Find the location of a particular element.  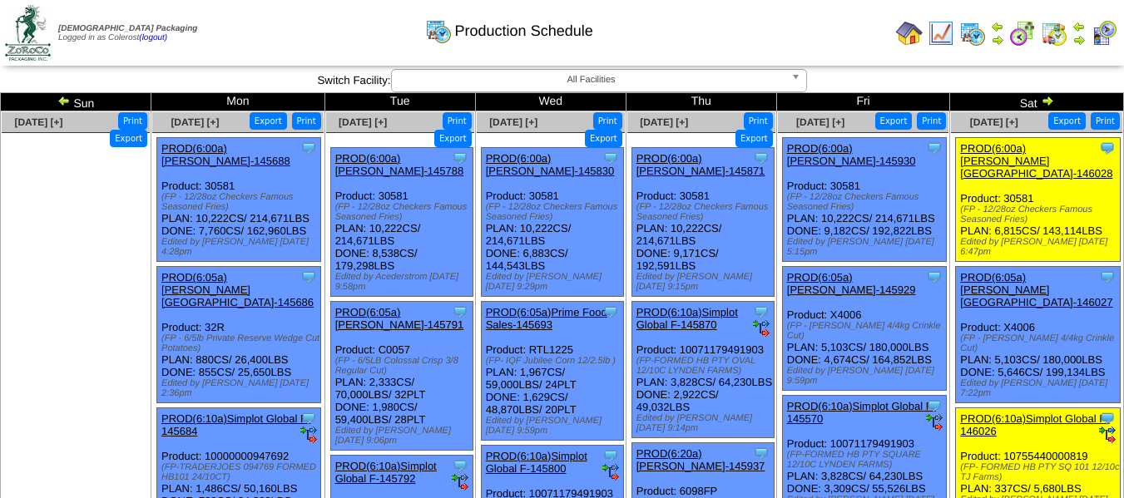

div: Product: X4006 PLAN: 5,103CS / 180,000LBS DONE: 4,674CS / 164,852LBS is located at coordinates (863, 328).